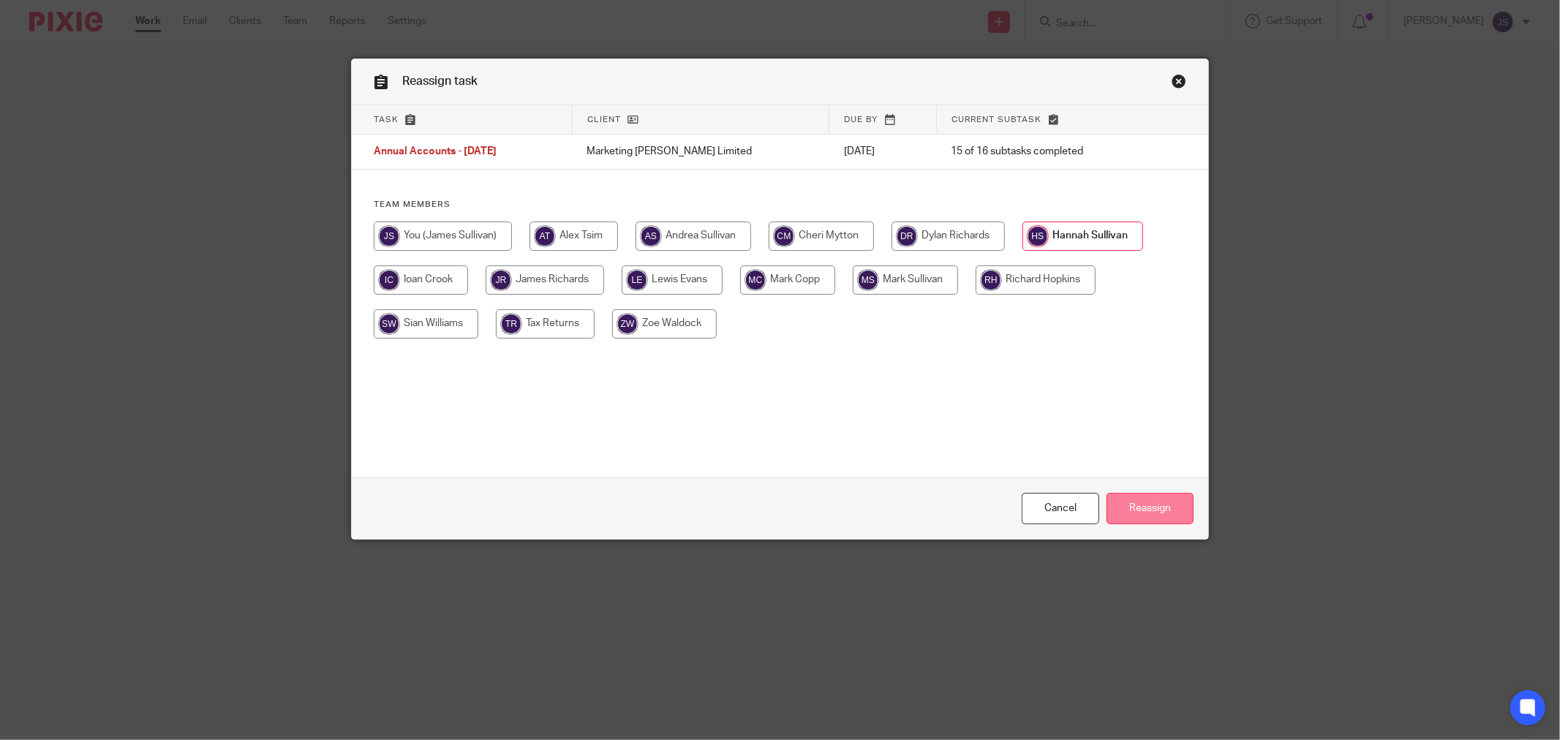 The width and height of the screenshot is (1560, 740). I want to click on td: 15 of 16 subtasks completed, so click(1043, 152).